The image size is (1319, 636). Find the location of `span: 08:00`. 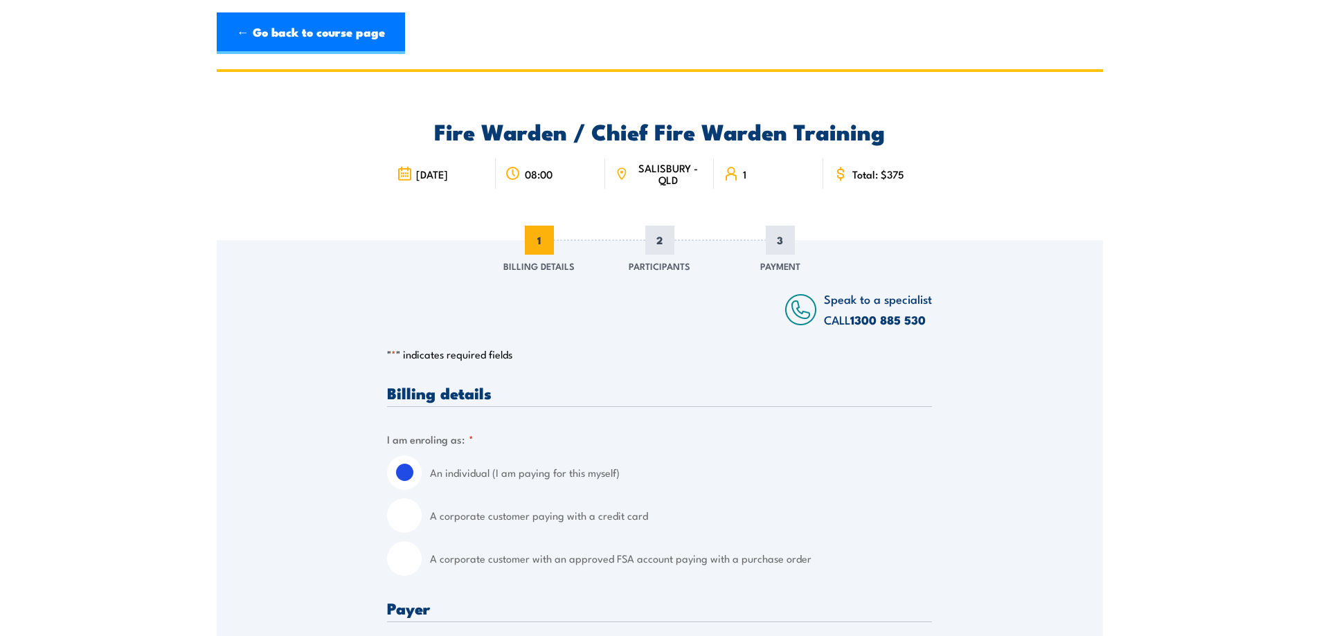

span: 08:00 is located at coordinates (539, 174).